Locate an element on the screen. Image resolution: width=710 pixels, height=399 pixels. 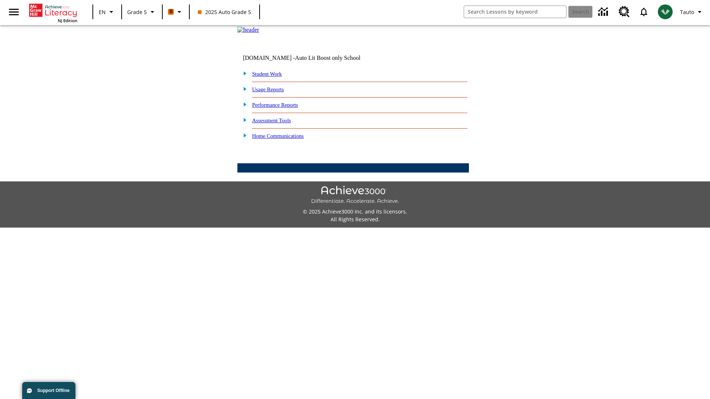
button: Grade: Grade 5, Select a grade is located at coordinates (142, 12).